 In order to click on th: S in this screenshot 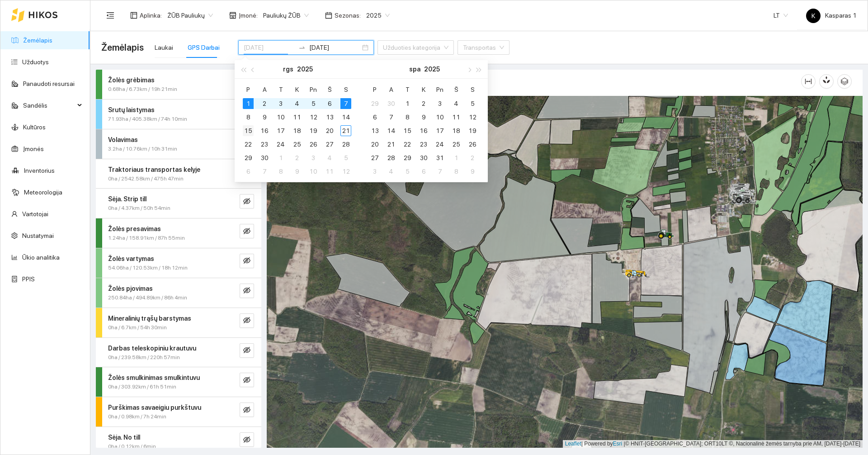, I will do `click(346, 90)`.